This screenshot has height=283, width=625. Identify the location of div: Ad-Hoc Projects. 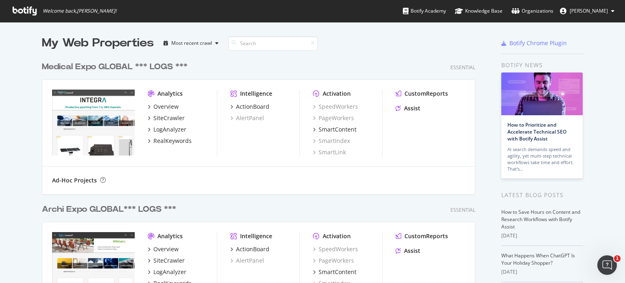
(74, 180).